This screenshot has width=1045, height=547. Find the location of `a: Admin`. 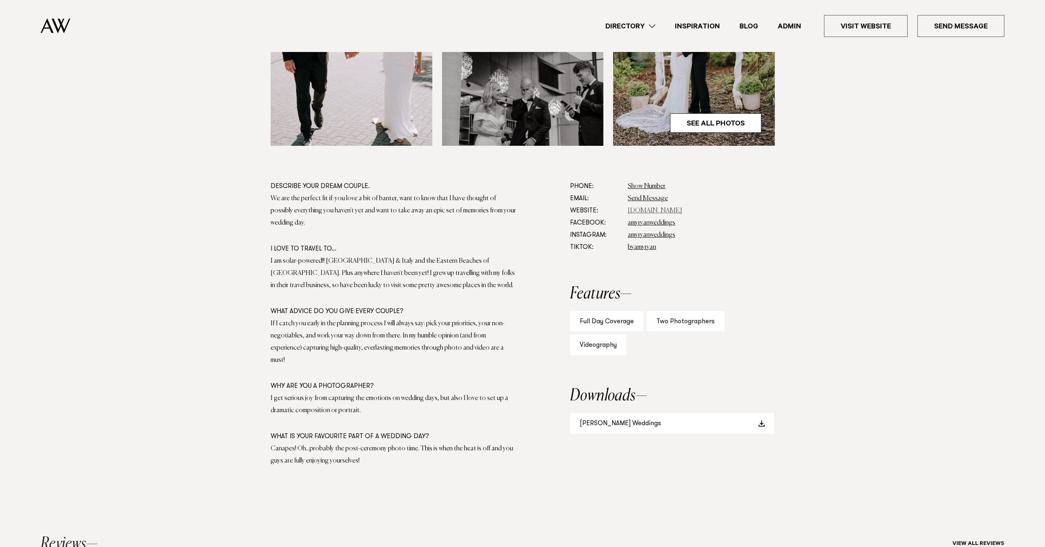

a: Admin is located at coordinates (789, 26).